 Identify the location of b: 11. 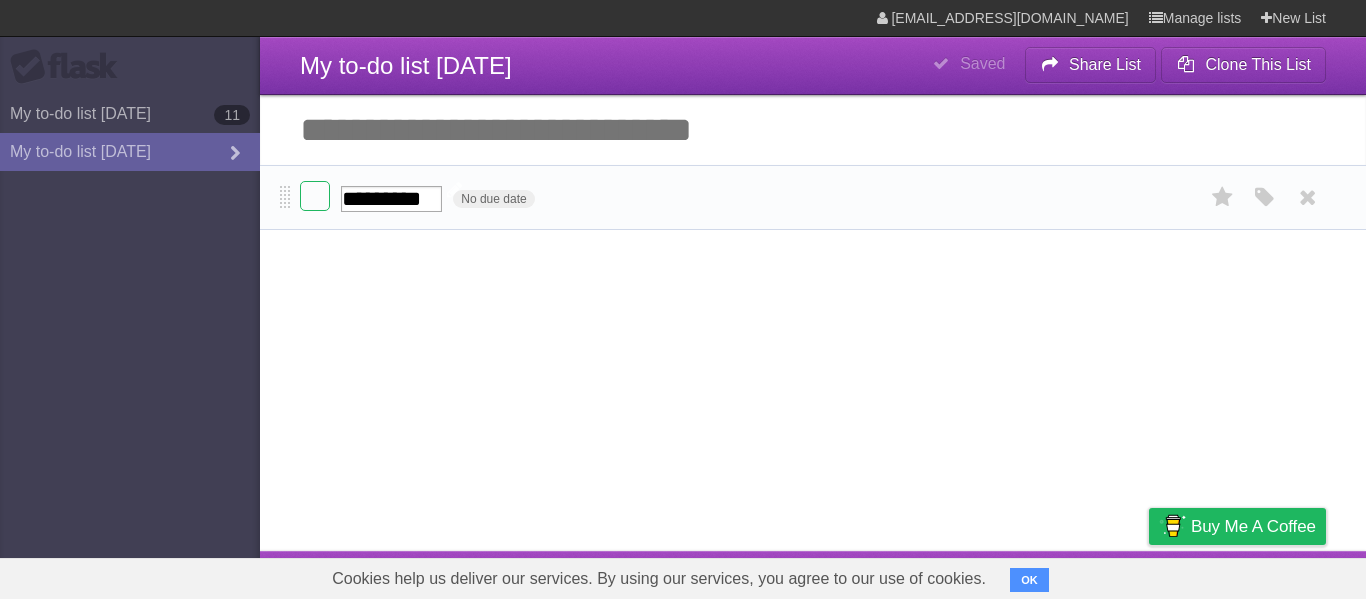
(232, 115).